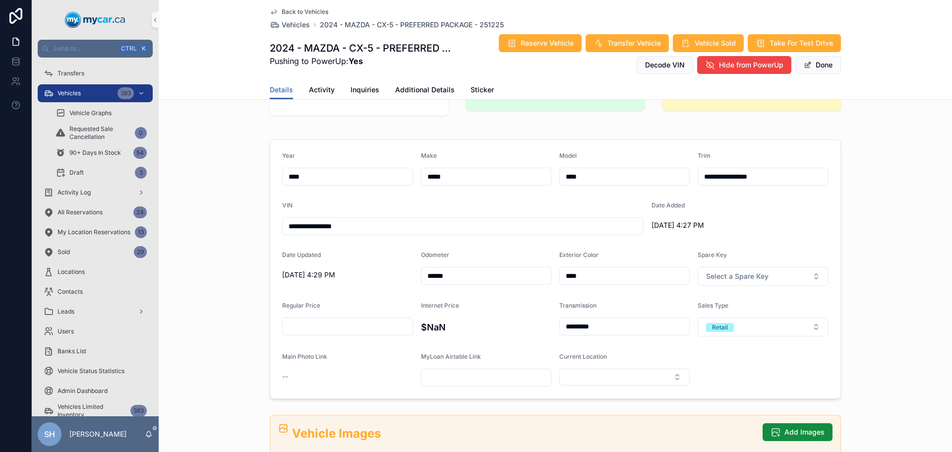 The width and height of the screenshot is (952, 452). Describe the element at coordinates (70, 292) in the screenshot. I see `span: Contacts` at that location.